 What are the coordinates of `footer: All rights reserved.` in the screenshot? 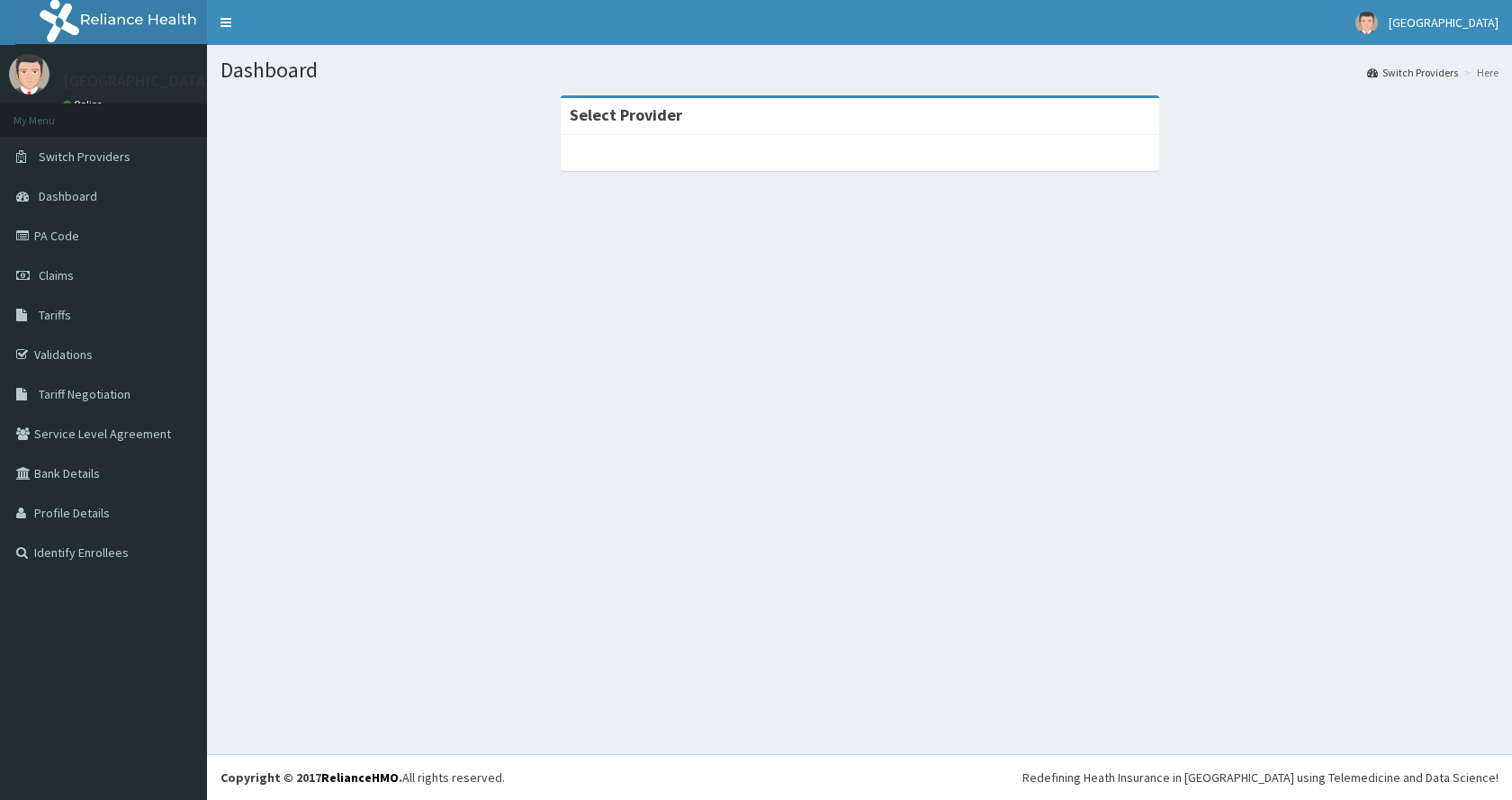 It's located at (859, 777).